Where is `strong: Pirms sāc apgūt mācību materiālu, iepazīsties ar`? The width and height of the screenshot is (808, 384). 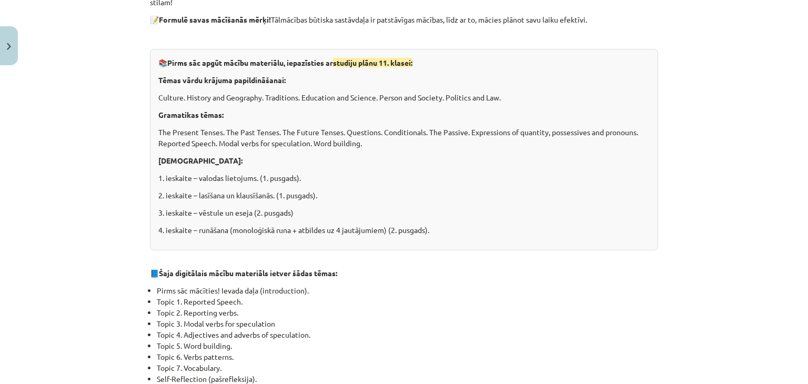 strong: Pirms sāc apgūt mācību materiālu, iepazīsties ar is located at coordinates (290, 63).